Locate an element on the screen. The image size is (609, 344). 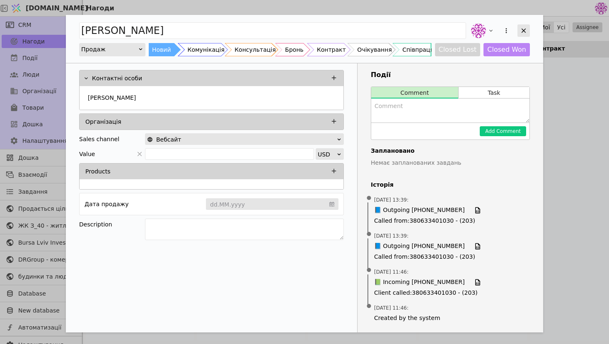
button: Closed Lost is located at coordinates (458, 50).